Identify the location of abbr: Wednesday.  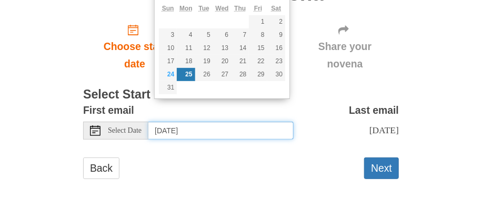
(222, 8).